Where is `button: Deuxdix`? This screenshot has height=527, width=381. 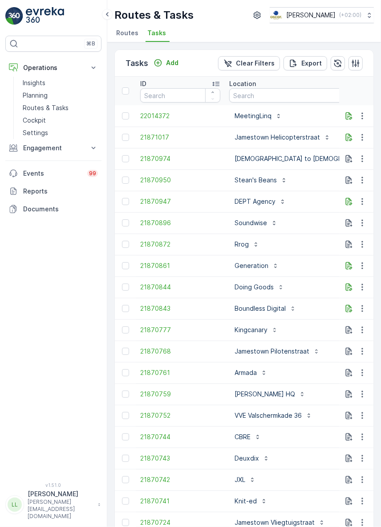 button: Deuxdix is located at coordinates (252, 458).